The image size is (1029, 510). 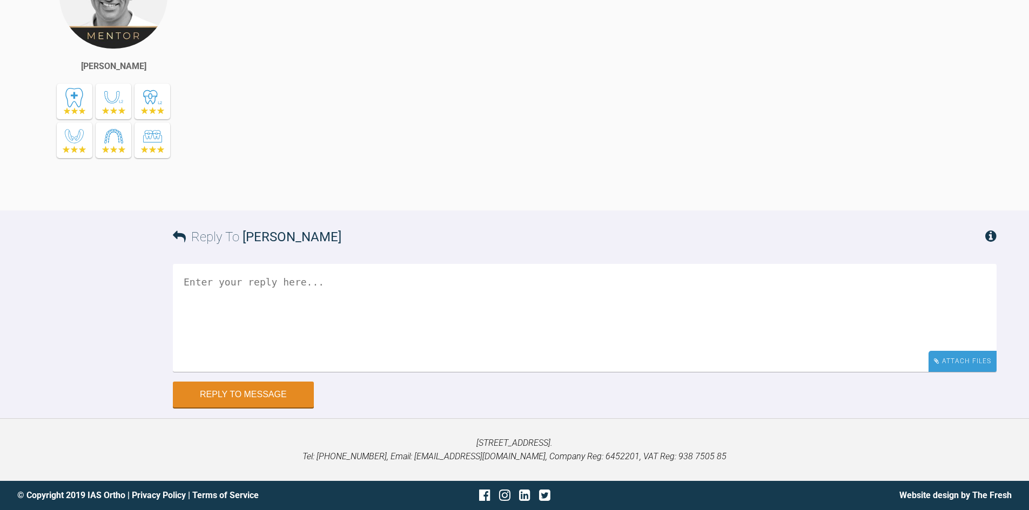 What do you see at coordinates (225, 495) in the screenshot?
I see `a: Terms of Service` at bounding box center [225, 495].